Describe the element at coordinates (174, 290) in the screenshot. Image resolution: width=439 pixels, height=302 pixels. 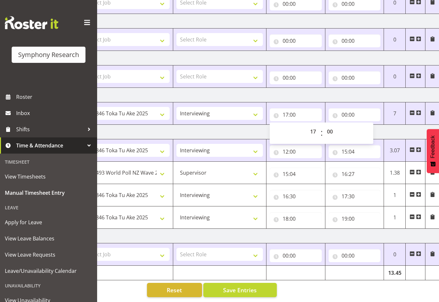
I see `span: Reset` at that location.